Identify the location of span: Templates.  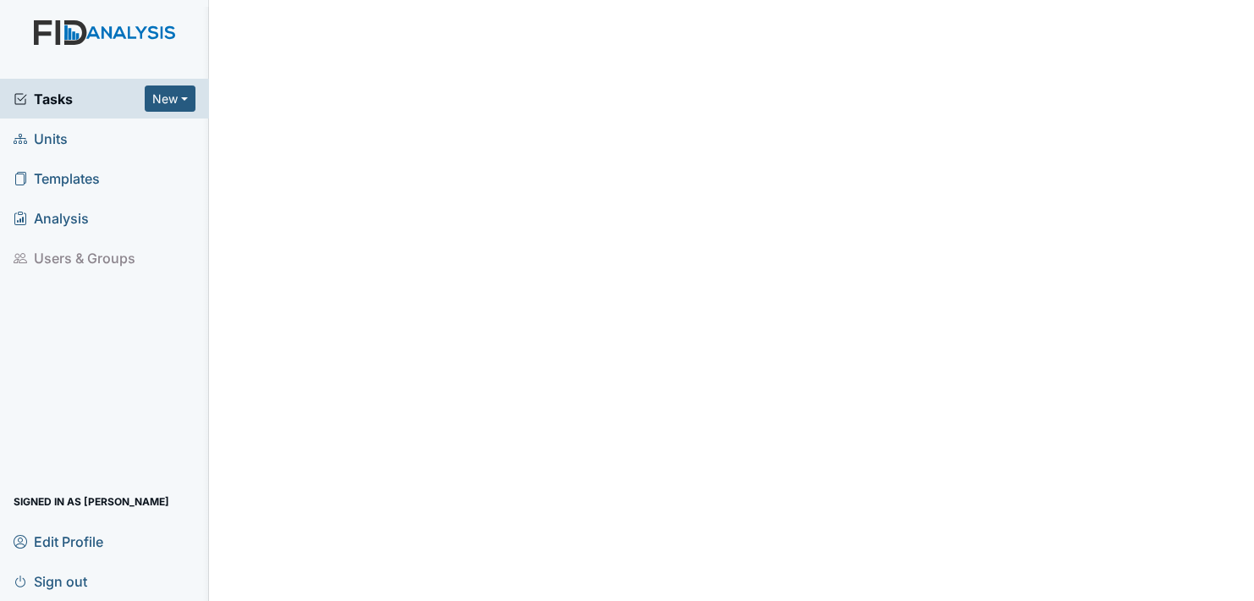
(57, 178).